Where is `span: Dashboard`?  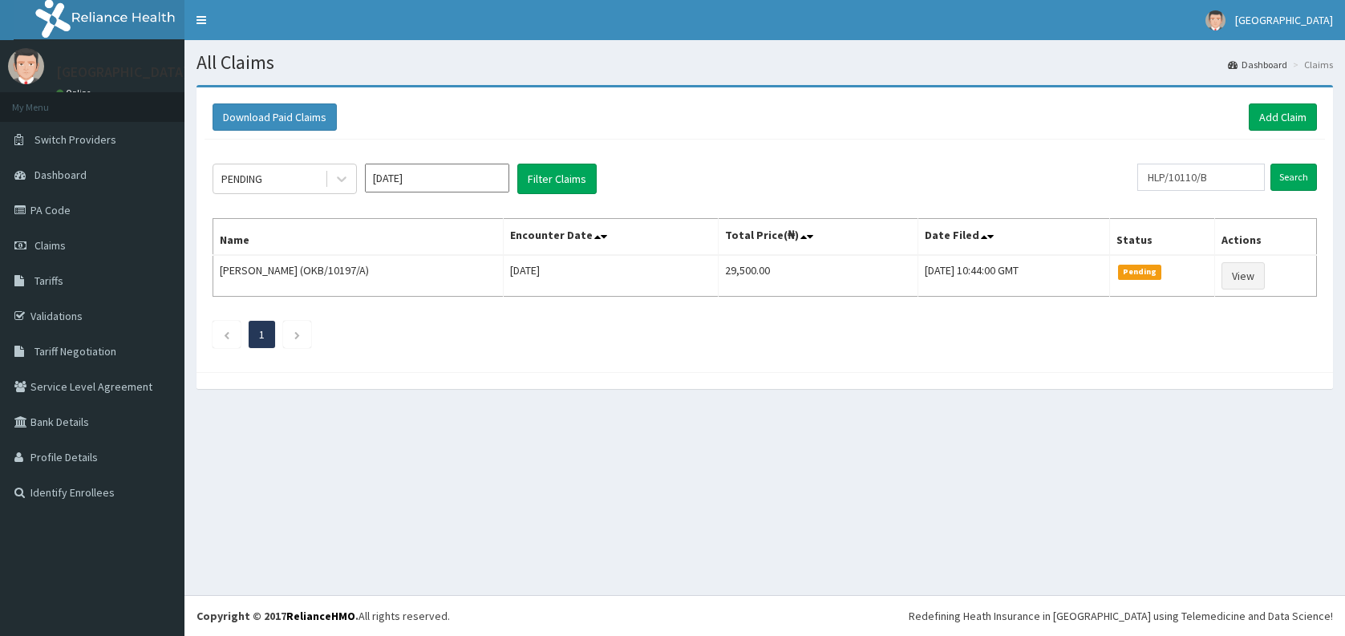 span: Dashboard is located at coordinates (60, 175).